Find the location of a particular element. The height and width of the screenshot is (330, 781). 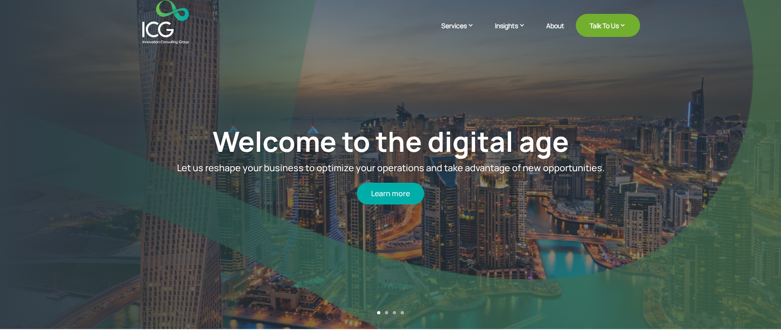

a: Learn more is located at coordinates (390, 194).